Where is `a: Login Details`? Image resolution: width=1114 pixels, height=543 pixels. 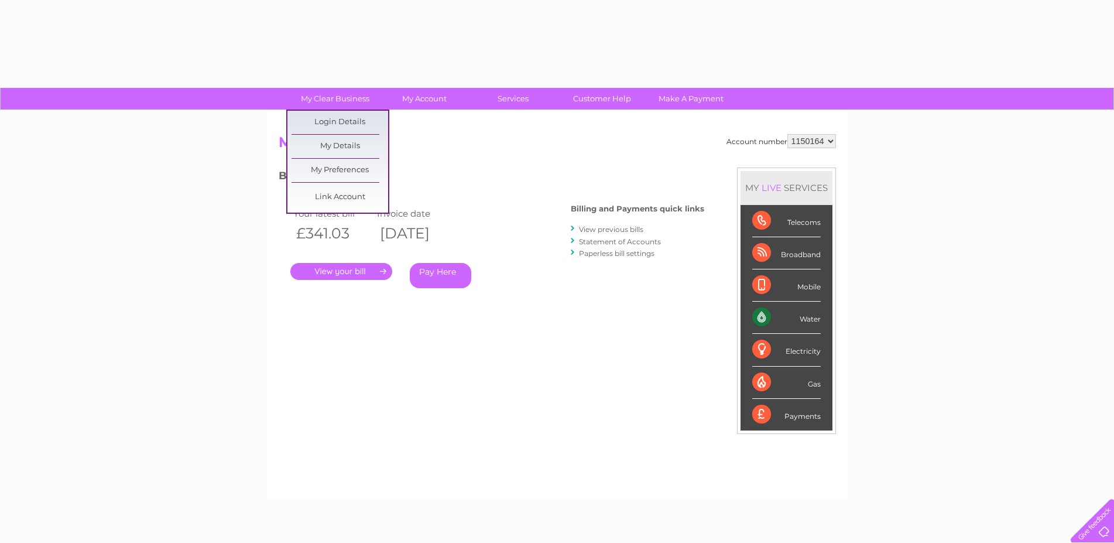 a: Login Details is located at coordinates (340, 122).